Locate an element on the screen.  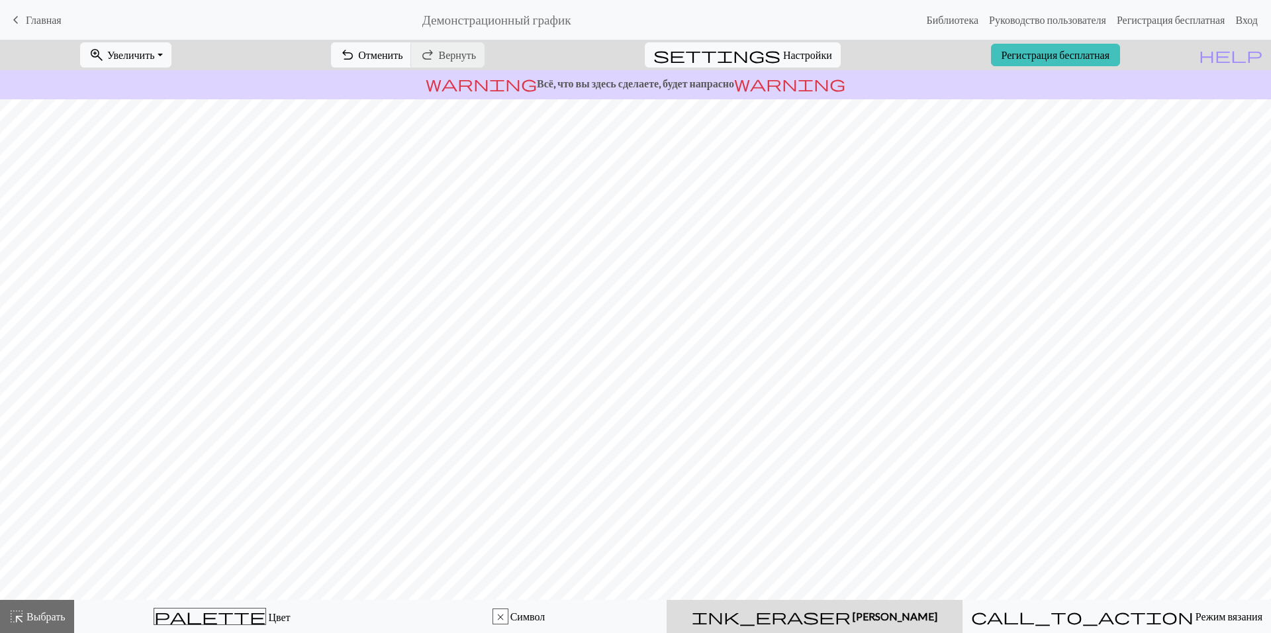
ya-tr-span: Всё, что вы здесь сделаете, будет напрасно is located at coordinates (636, 83).